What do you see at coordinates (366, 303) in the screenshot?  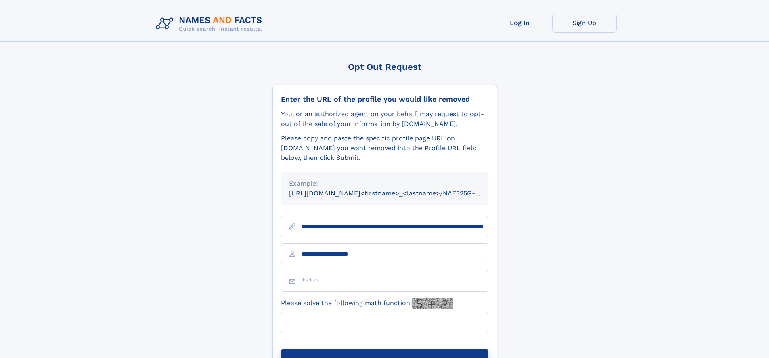 I see `label: Please solve the following math function:` at bounding box center [366, 303].